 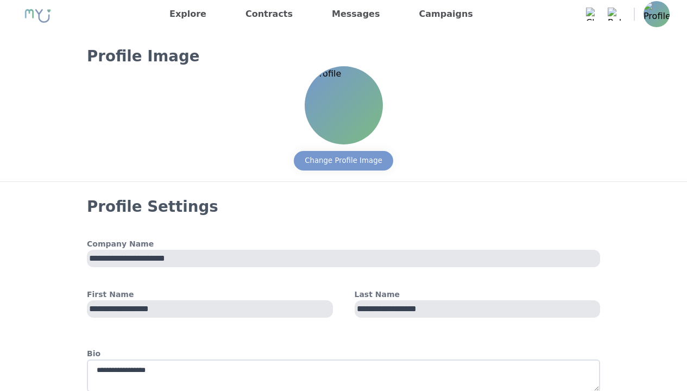 I want to click on h4: Last Name, so click(x=477, y=294).